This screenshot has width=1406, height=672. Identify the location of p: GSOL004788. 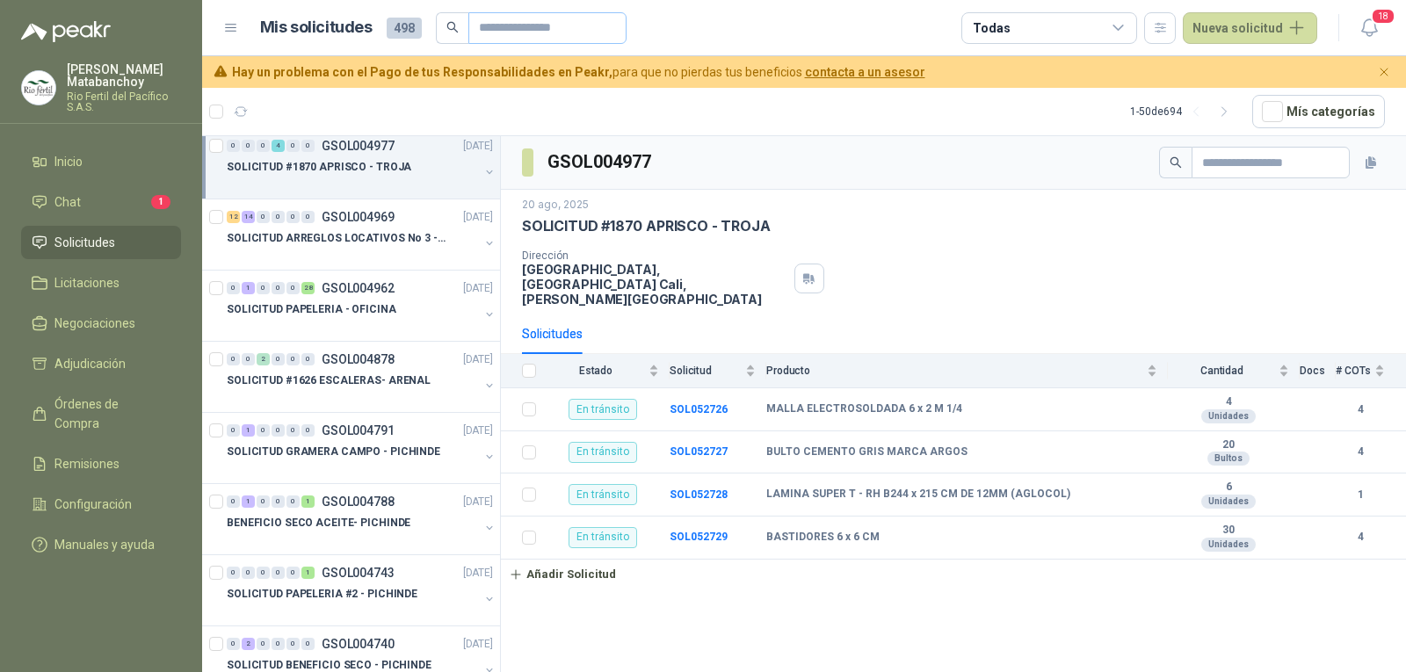
(358, 502).